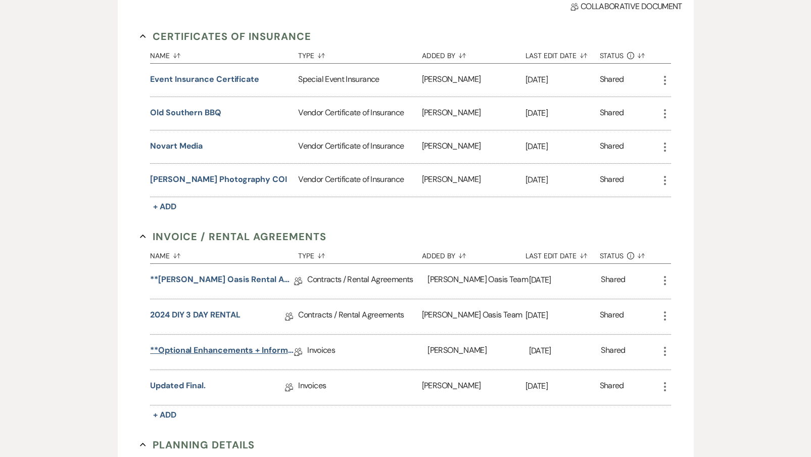 This screenshot has width=811, height=457. What do you see at coordinates (178, 387) in the screenshot?
I see `a: Updated Final.` at bounding box center [178, 387].